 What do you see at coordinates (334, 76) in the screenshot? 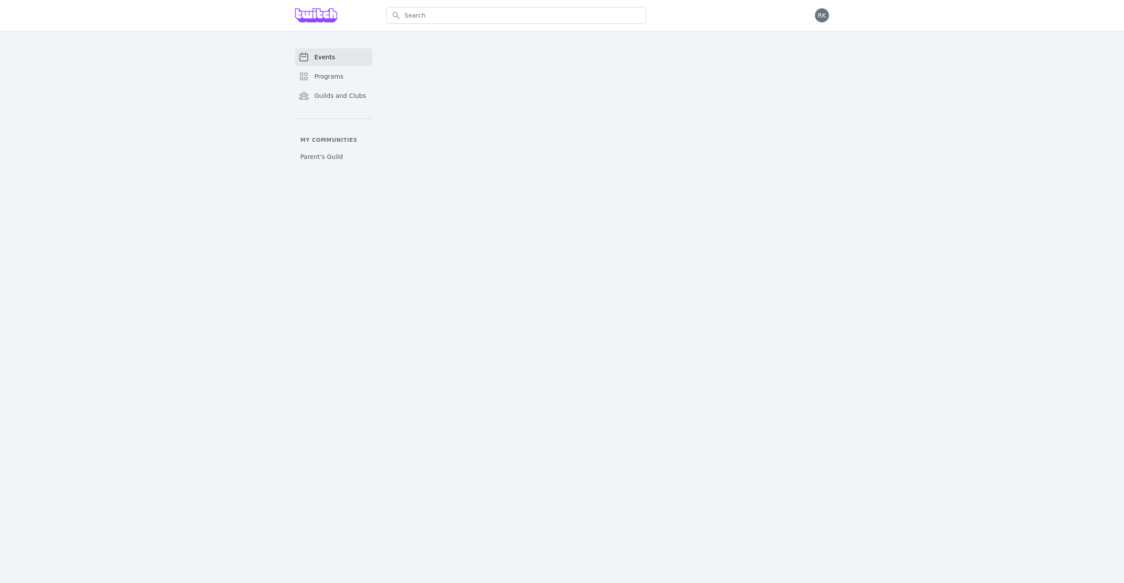
I see `a: Programs` at bounding box center [334, 76].